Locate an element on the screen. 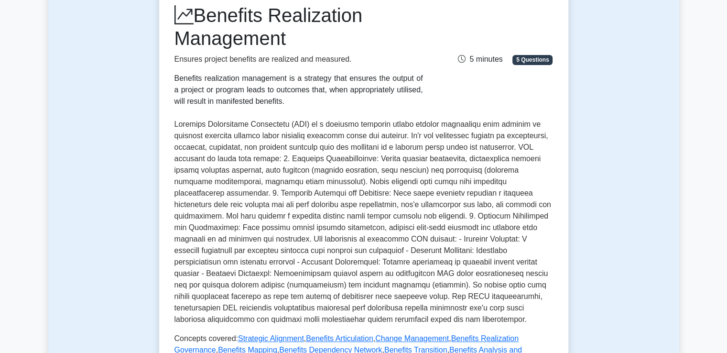 This screenshot has height=353, width=727. a: Change Management is located at coordinates (412, 338).